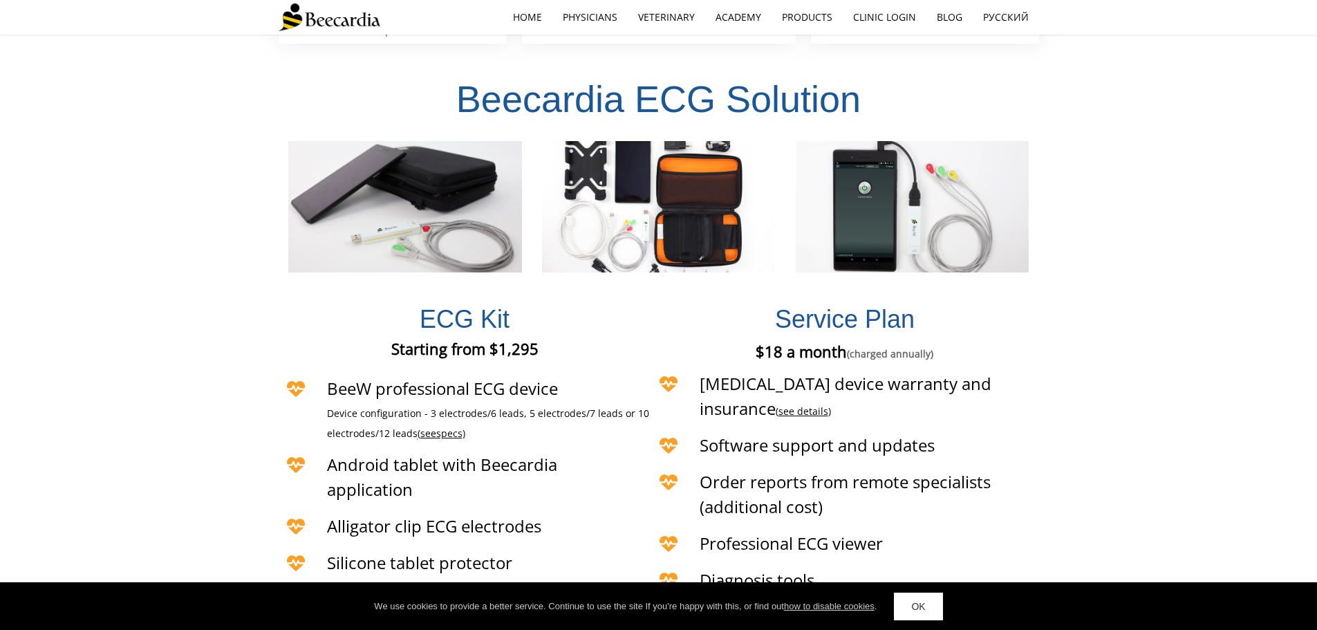 Image resolution: width=1317 pixels, height=630 pixels. I want to click on span: specs), so click(451, 433).